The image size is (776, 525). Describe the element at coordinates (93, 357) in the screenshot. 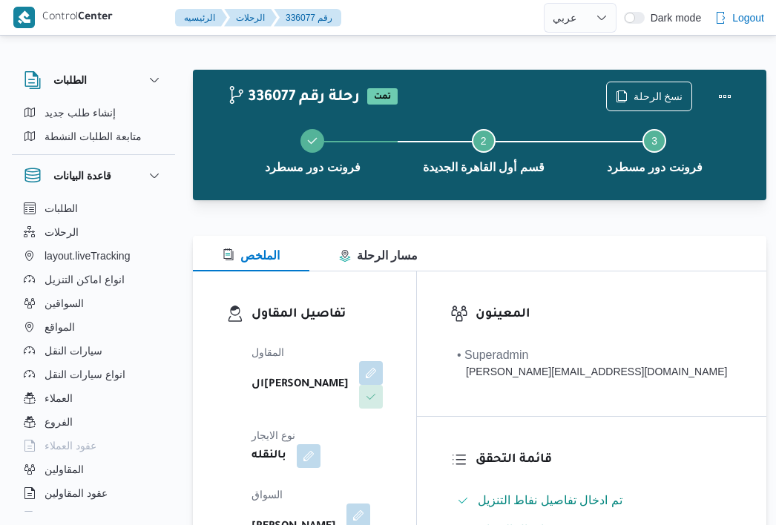

I see `div: قاعدة البيانات` at that location.